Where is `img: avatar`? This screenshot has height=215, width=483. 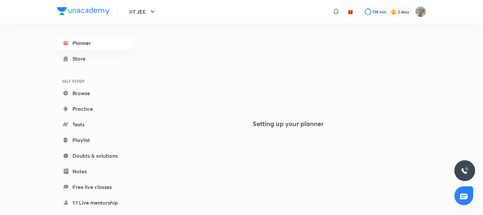 img: avatar is located at coordinates (351, 12).